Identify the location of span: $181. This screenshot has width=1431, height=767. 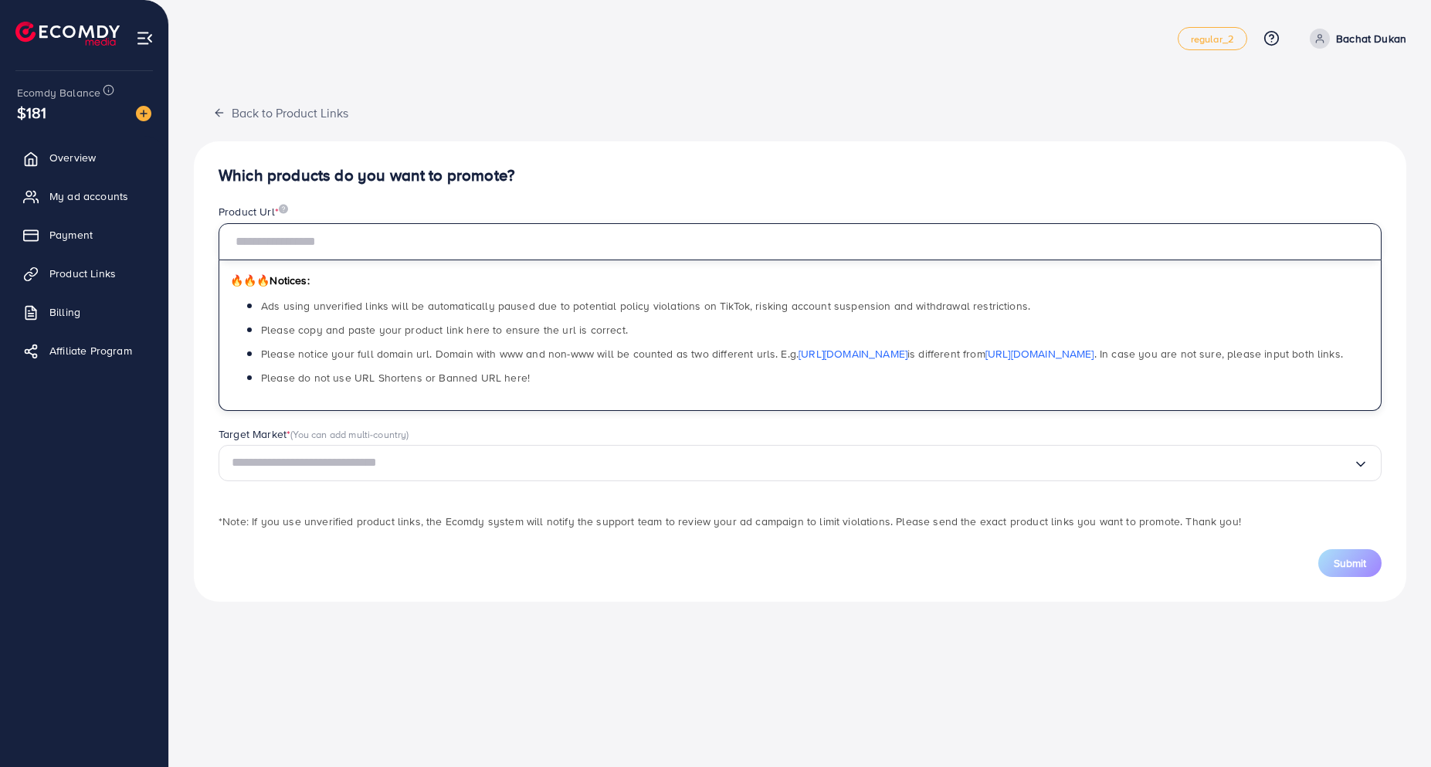
(32, 112).